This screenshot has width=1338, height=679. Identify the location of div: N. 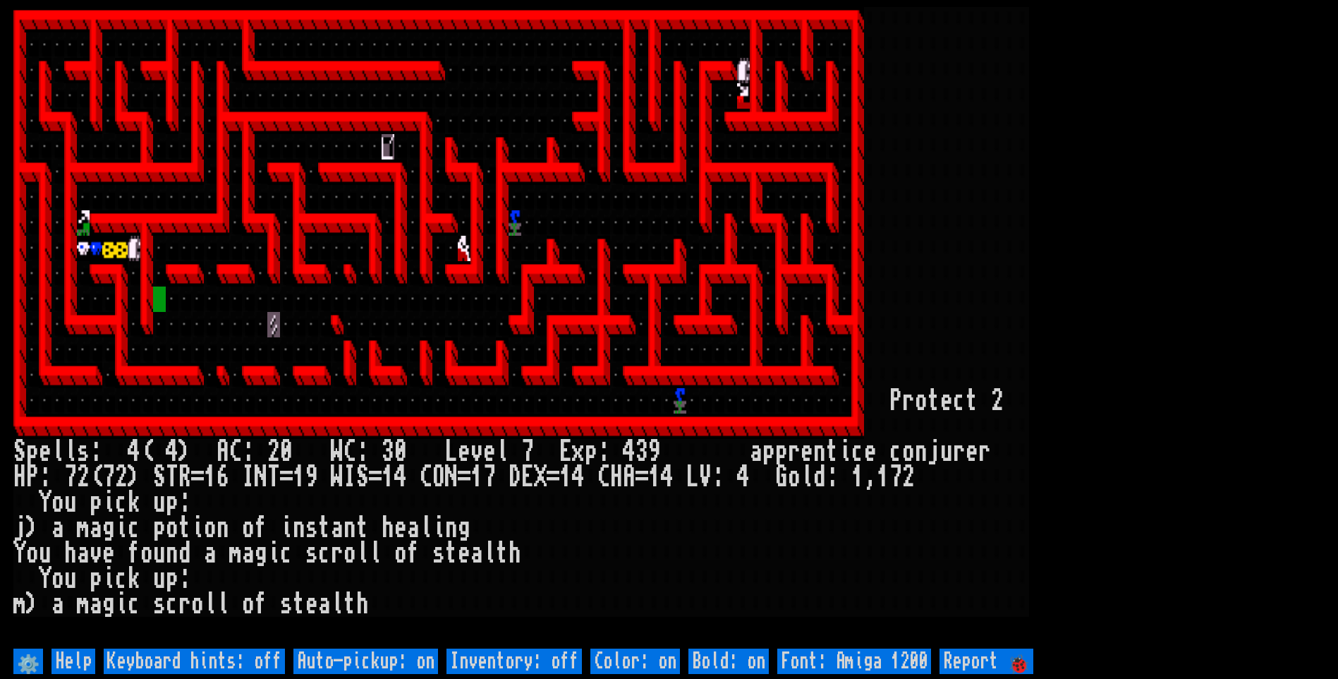
(451, 477).